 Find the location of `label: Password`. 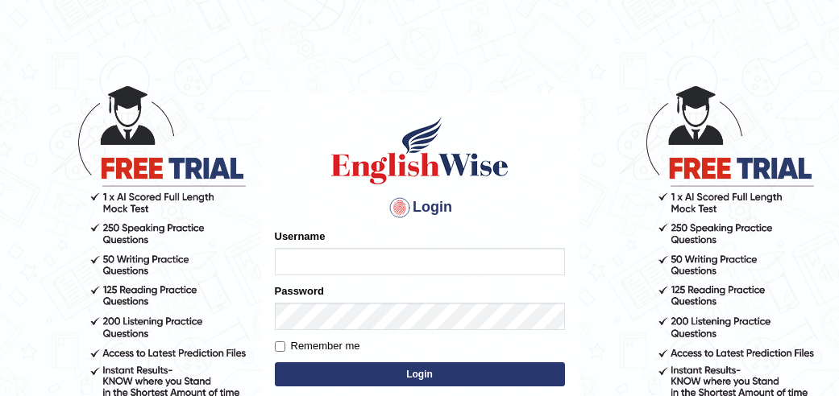

label: Password is located at coordinates (299, 291).